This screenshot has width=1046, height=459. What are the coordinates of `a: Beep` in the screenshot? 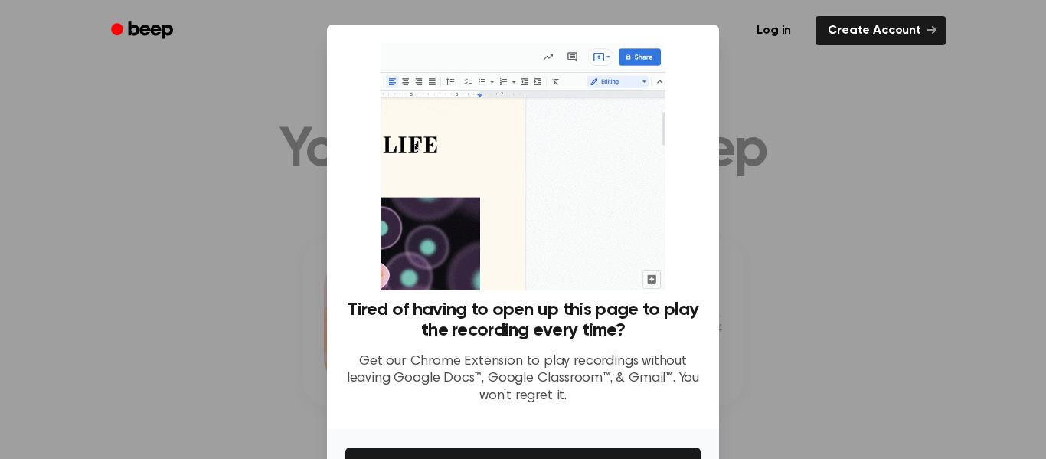 It's located at (143, 31).